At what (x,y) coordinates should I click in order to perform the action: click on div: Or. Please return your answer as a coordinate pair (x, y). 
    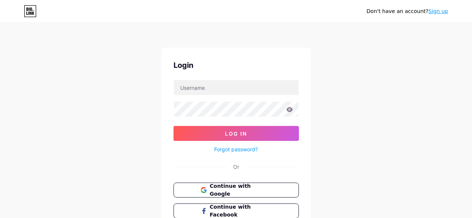
    Looking at the image, I should click on (236, 167).